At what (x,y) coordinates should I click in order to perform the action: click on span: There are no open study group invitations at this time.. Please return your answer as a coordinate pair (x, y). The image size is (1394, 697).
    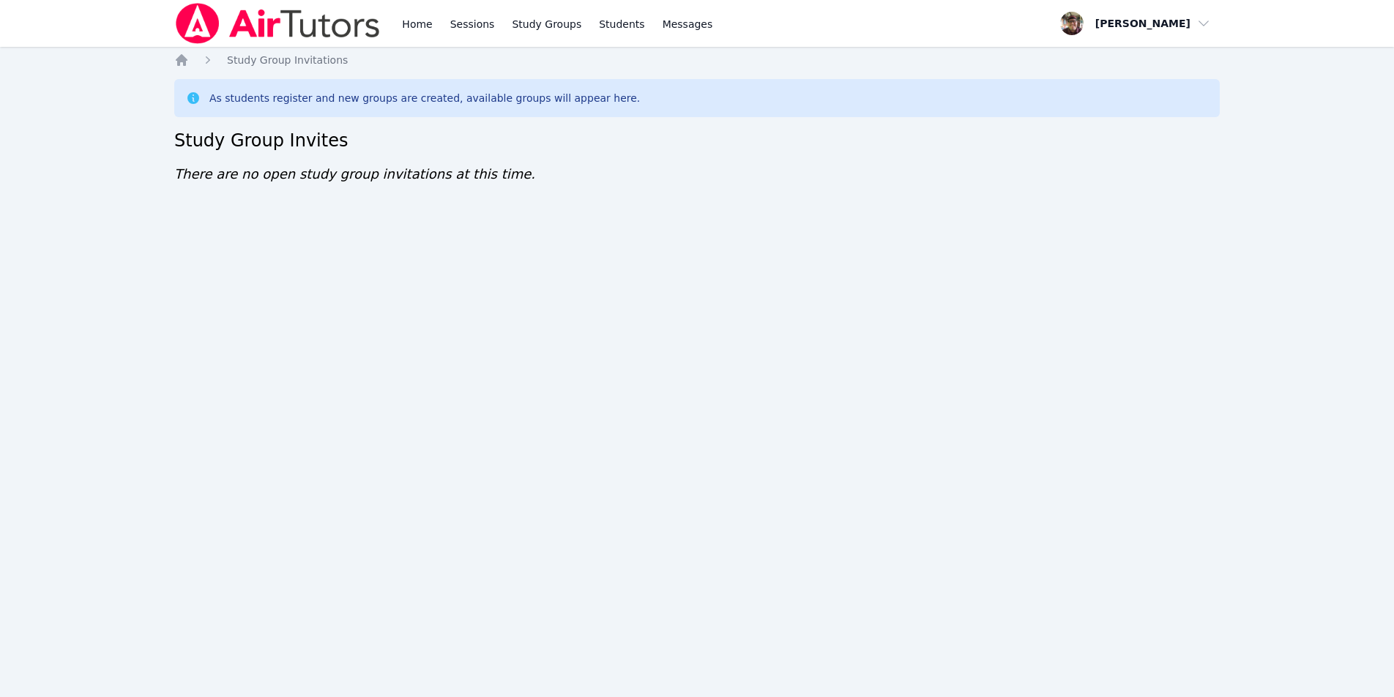
    Looking at the image, I should click on (354, 174).